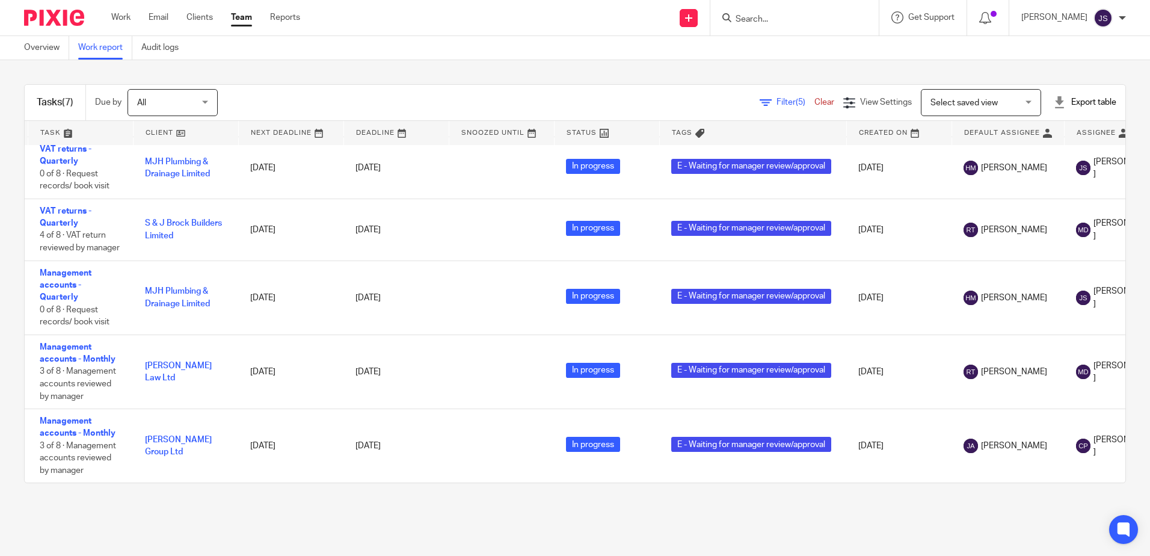  Describe the element at coordinates (67, 102) in the screenshot. I see `span: (7)` at that location.